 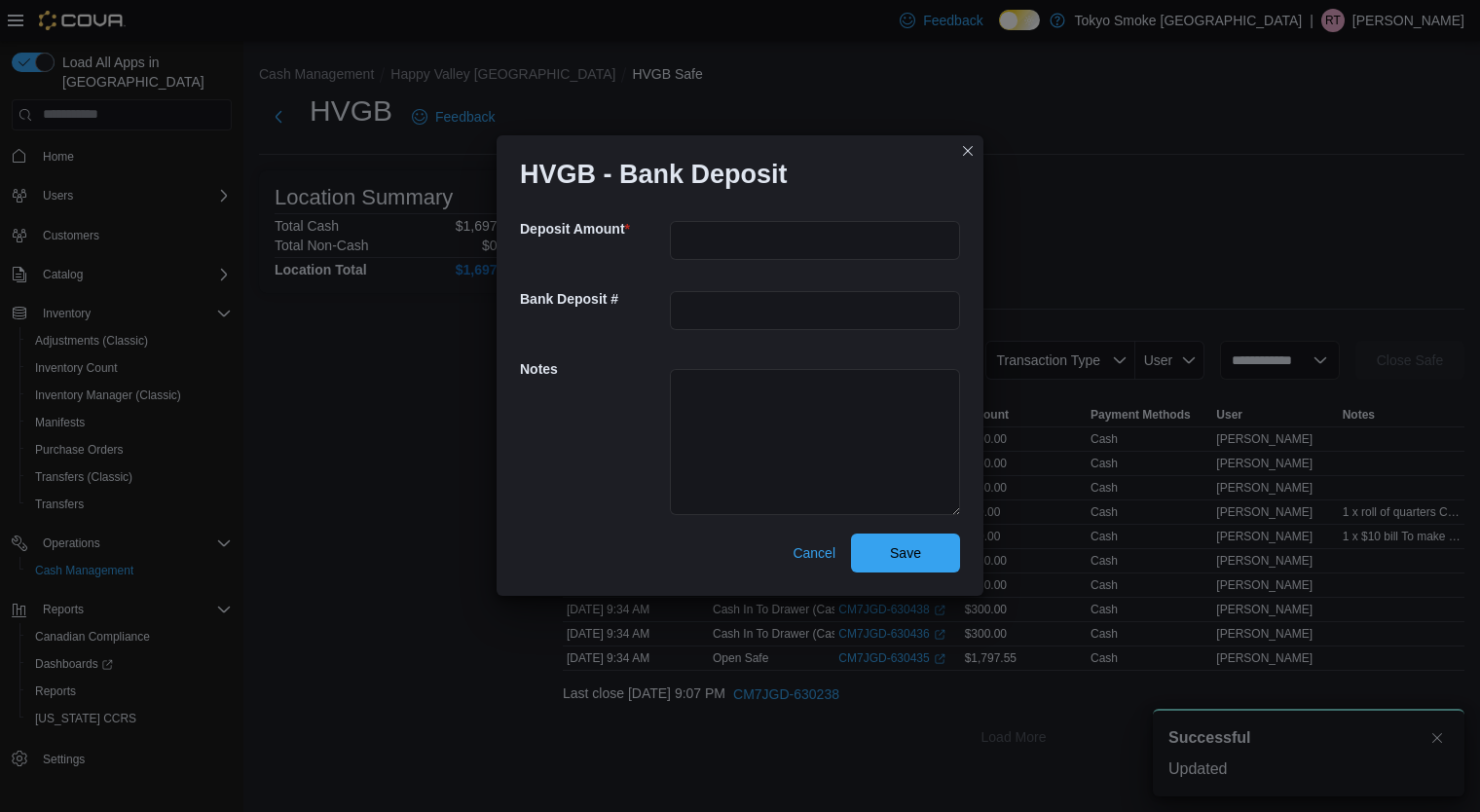 I want to click on button: Closes this modal window, so click(x=967, y=151).